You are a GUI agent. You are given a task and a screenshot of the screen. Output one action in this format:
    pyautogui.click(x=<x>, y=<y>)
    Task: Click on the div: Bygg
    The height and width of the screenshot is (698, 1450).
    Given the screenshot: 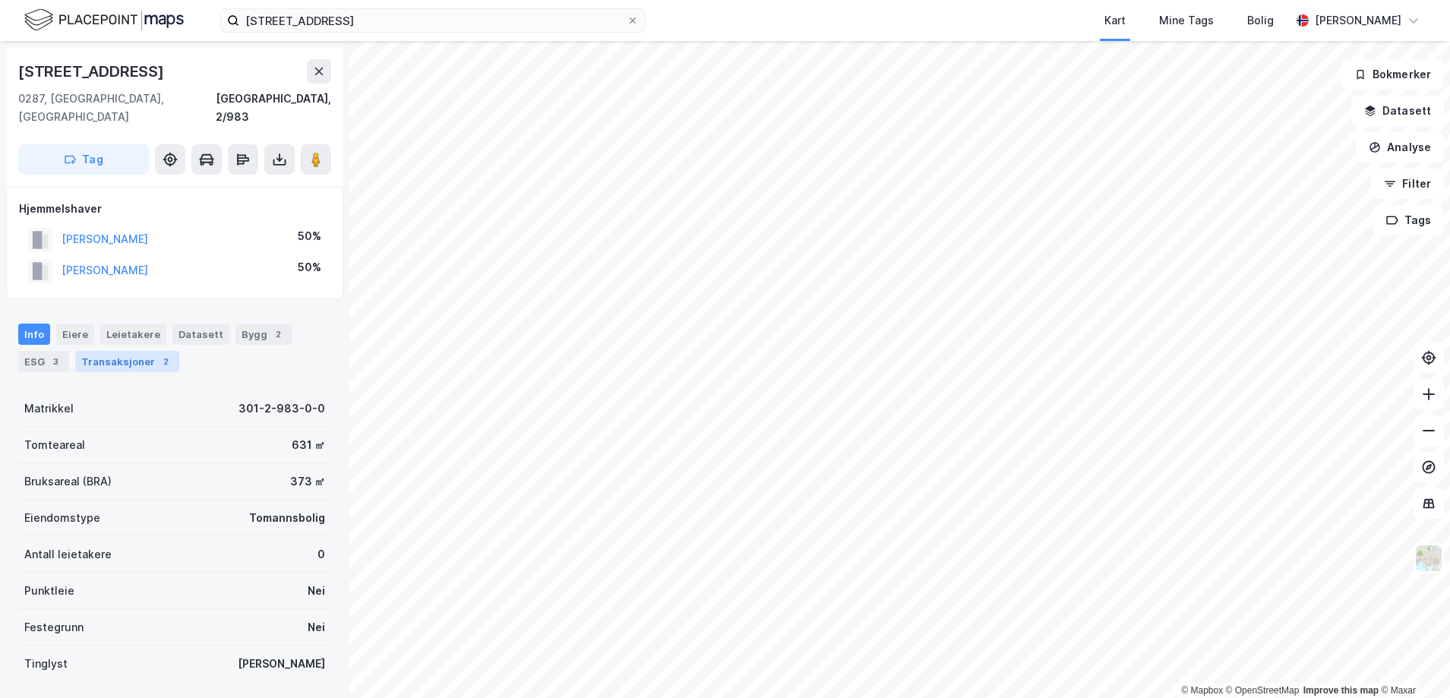 What is the action you would take?
    pyautogui.click(x=264, y=334)
    